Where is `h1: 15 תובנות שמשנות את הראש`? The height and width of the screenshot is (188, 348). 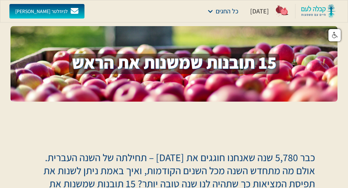
h1: 15 תובנות שמשנות את הראש is located at coordinates (174, 64).